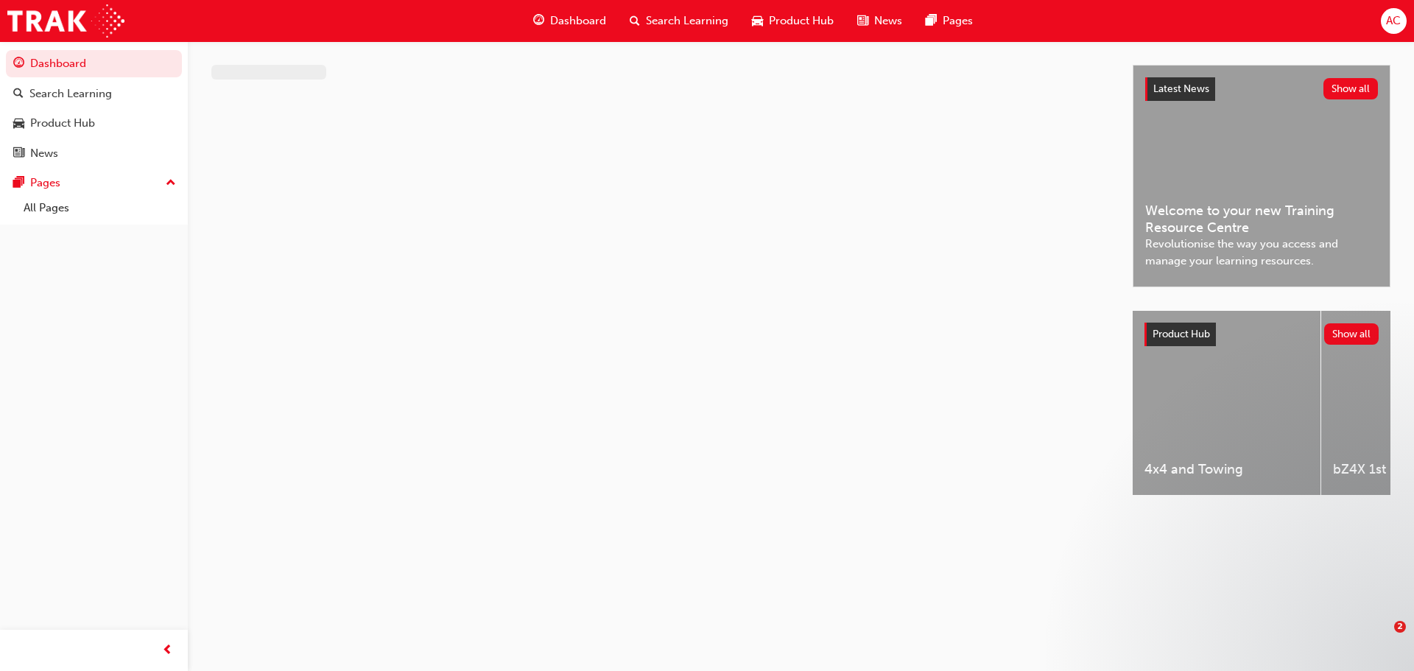 Image resolution: width=1414 pixels, height=671 pixels. I want to click on button: DashboardSearch LearningProduct HubNews, so click(94, 108).